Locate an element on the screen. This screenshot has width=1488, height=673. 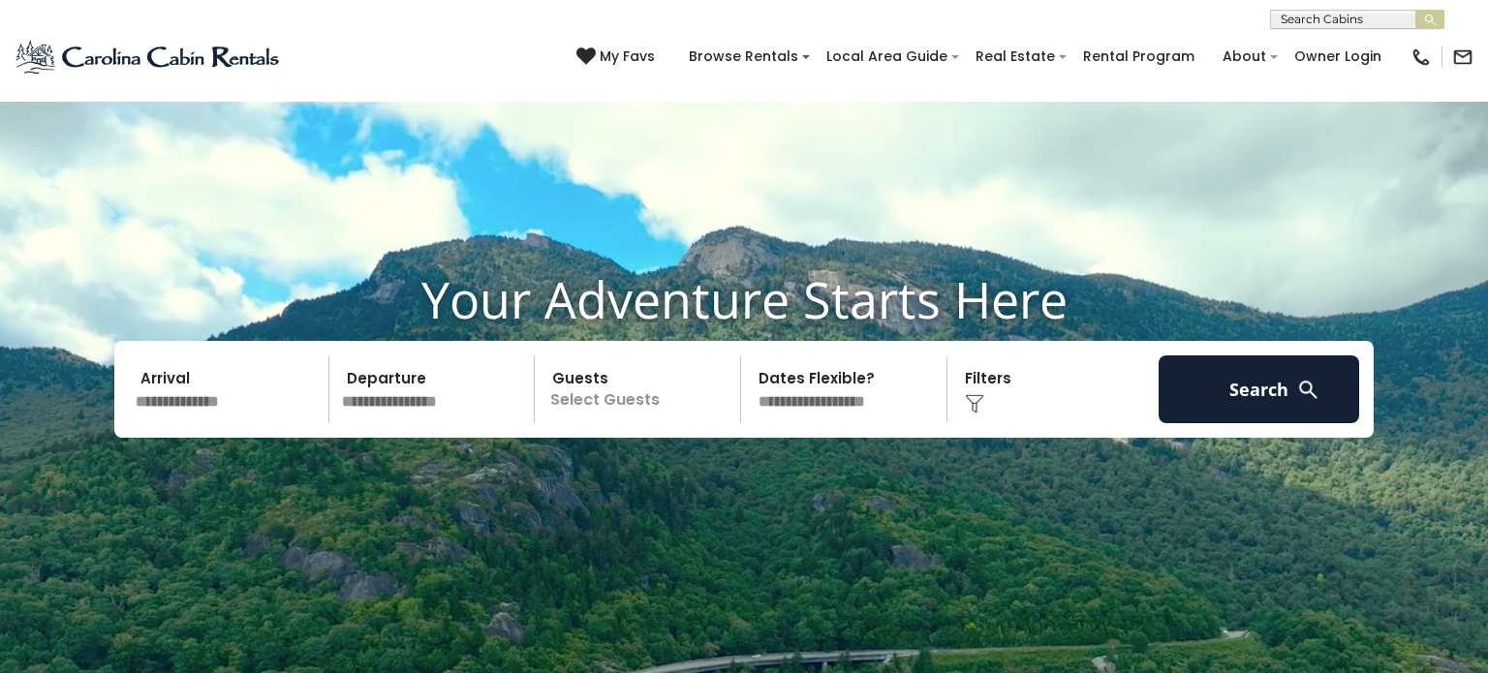
a: My Favs is located at coordinates (618, 57).